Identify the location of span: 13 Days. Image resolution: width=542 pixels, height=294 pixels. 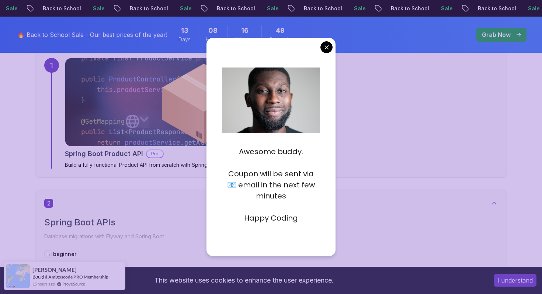
(185, 31).